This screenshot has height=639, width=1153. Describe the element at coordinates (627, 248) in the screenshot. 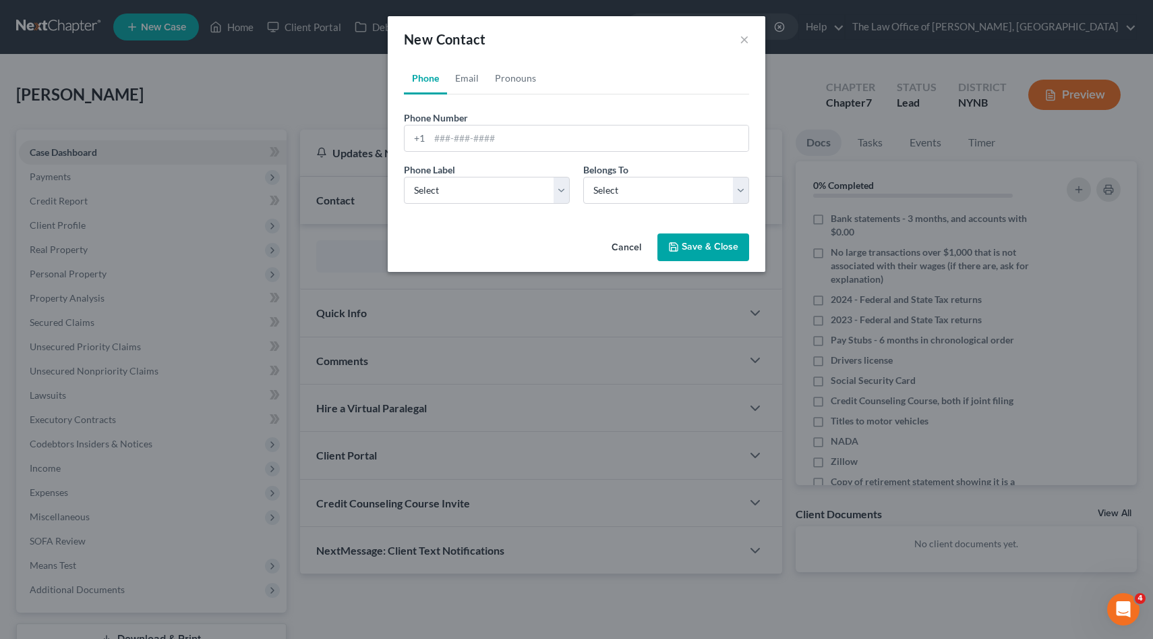

I see `button: Cancel` at that location.